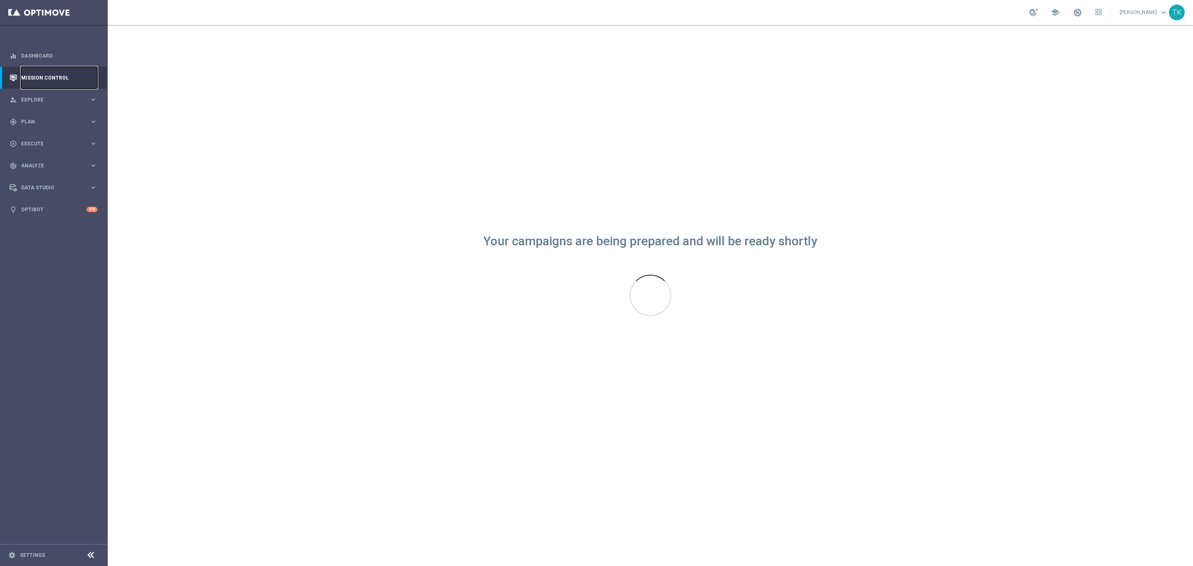  Describe the element at coordinates (53, 122) in the screenshot. I see `button: gps_fixed Plan keyboard_arrow_right` at that location.